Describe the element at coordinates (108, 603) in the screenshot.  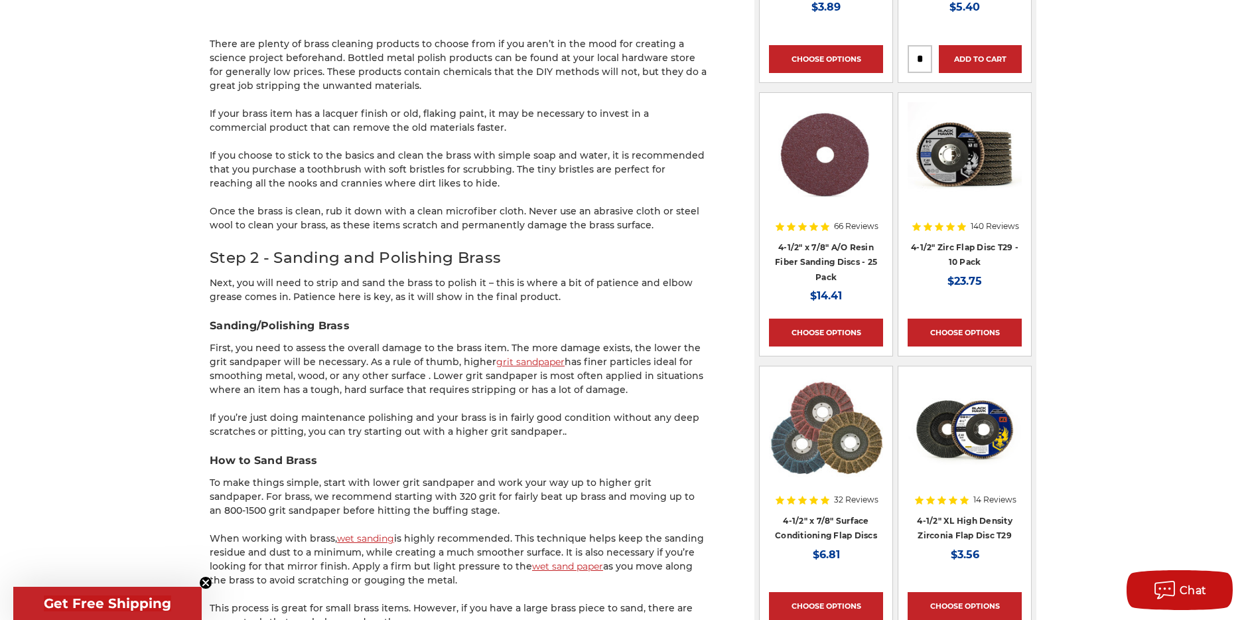
I see `div: Get Free ShippingClose teaser` at that location.